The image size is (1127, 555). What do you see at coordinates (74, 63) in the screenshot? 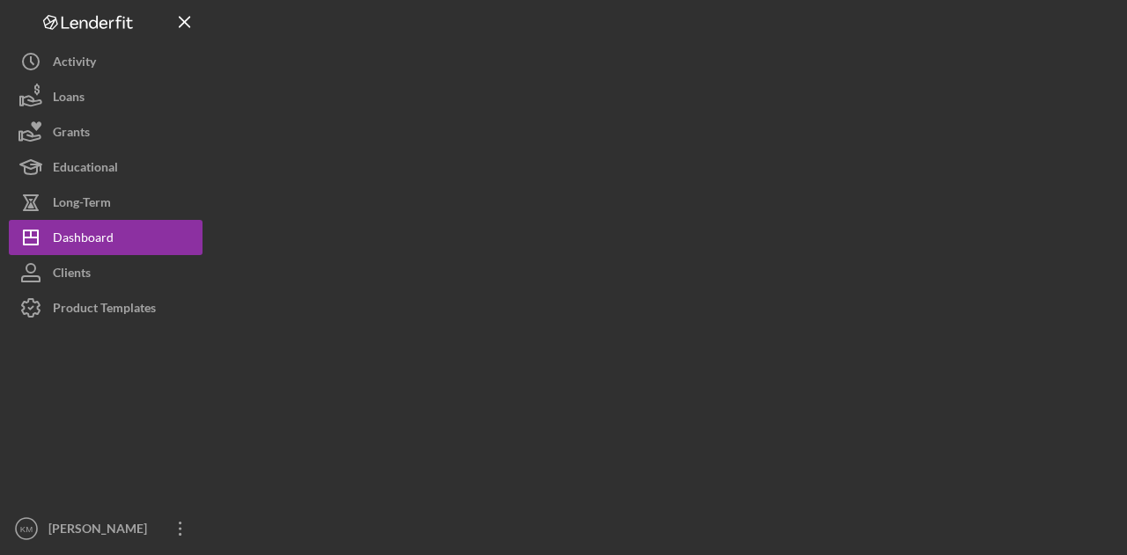
I see `div: Activity` at bounding box center [74, 63].